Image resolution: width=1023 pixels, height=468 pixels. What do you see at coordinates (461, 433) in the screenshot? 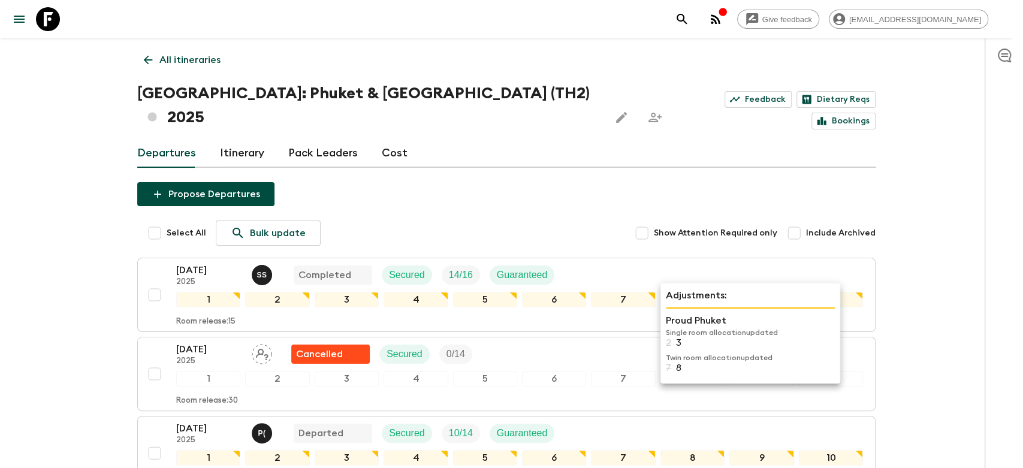
I see `p: 10 / 14` at bounding box center [461, 433].